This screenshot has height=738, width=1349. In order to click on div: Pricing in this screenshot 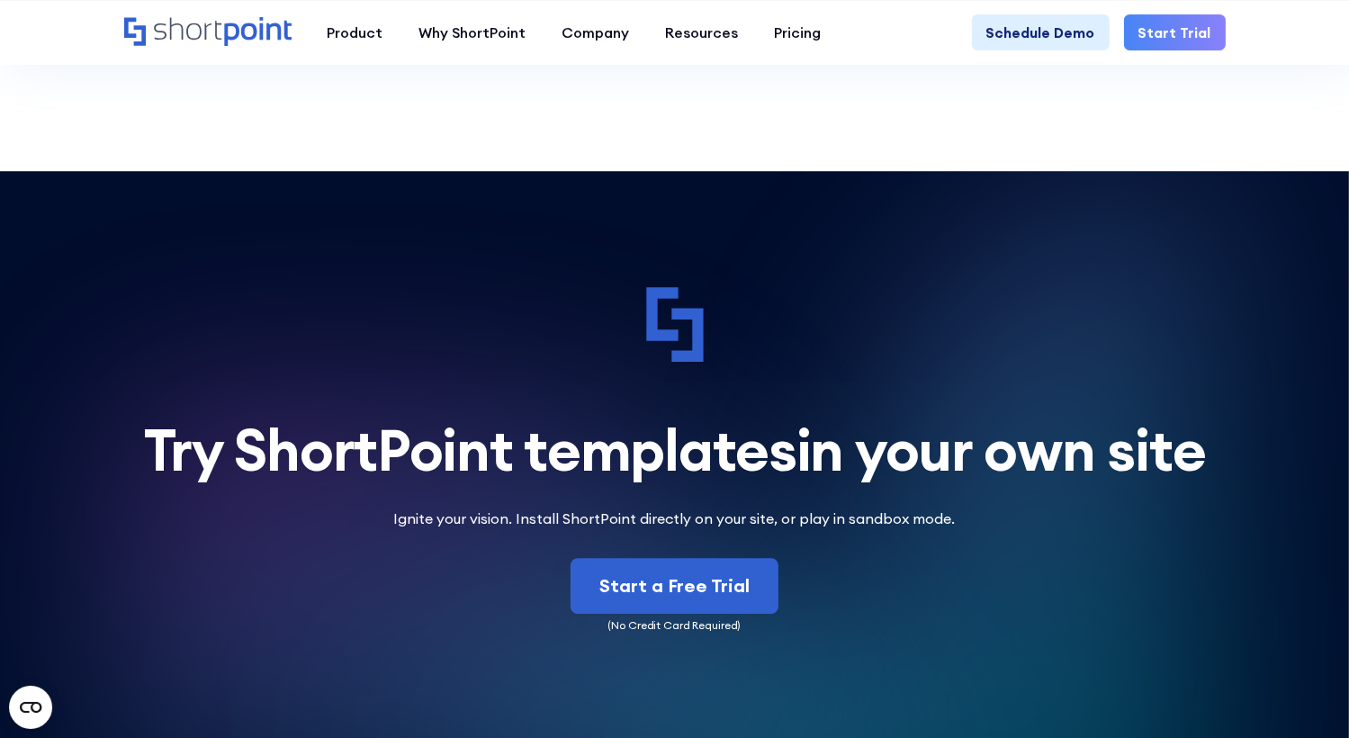, I will do `click(798, 32)`.